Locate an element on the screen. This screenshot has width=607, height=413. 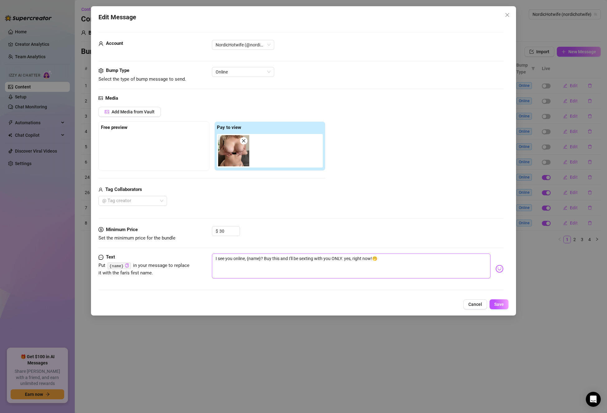
button: Close is located at coordinates (507, 15).